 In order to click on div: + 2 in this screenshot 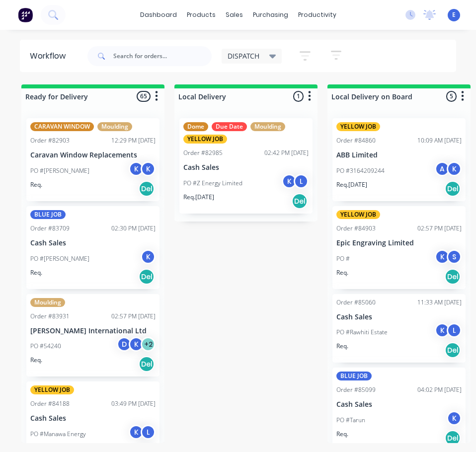, I will do `click(148, 344)`.